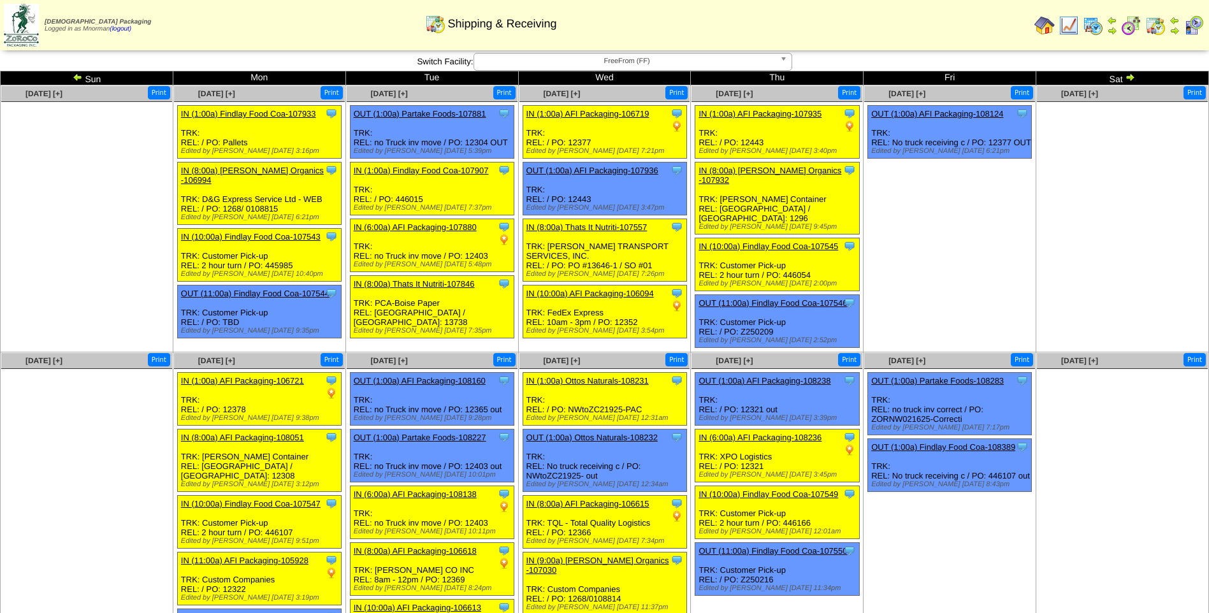 This screenshot has width=1209, height=613. I want to click on img: zoroco-logo-small.webp, so click(21, 25).